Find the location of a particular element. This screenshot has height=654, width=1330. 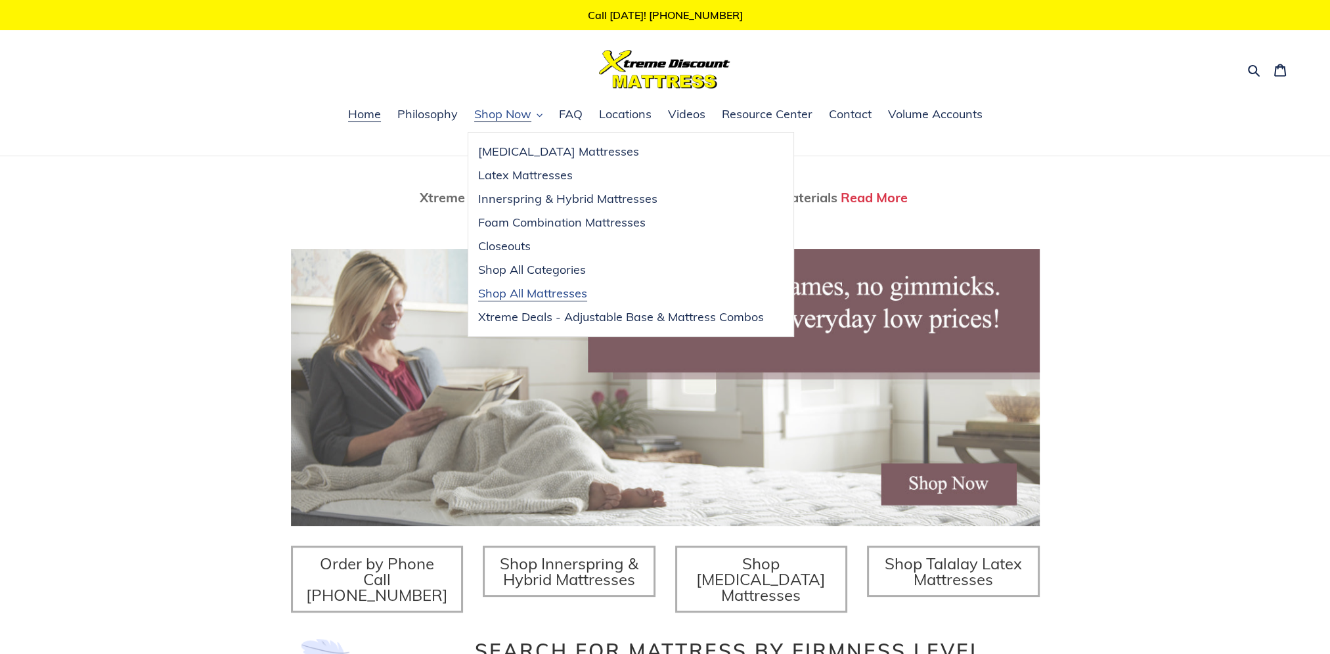

span: Shop Innerspring & Hybrid Mattresses is located at coordinates (569, 571).